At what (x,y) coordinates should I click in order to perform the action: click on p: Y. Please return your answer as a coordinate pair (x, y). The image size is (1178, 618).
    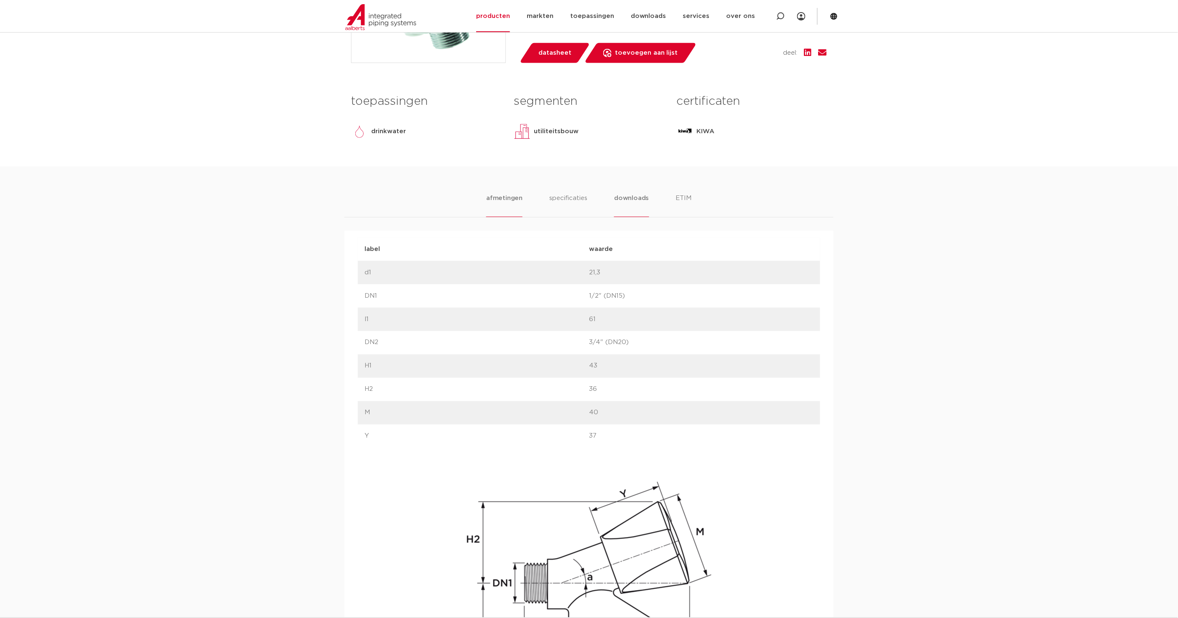
    Looking at the image, I should click on (476, 437).